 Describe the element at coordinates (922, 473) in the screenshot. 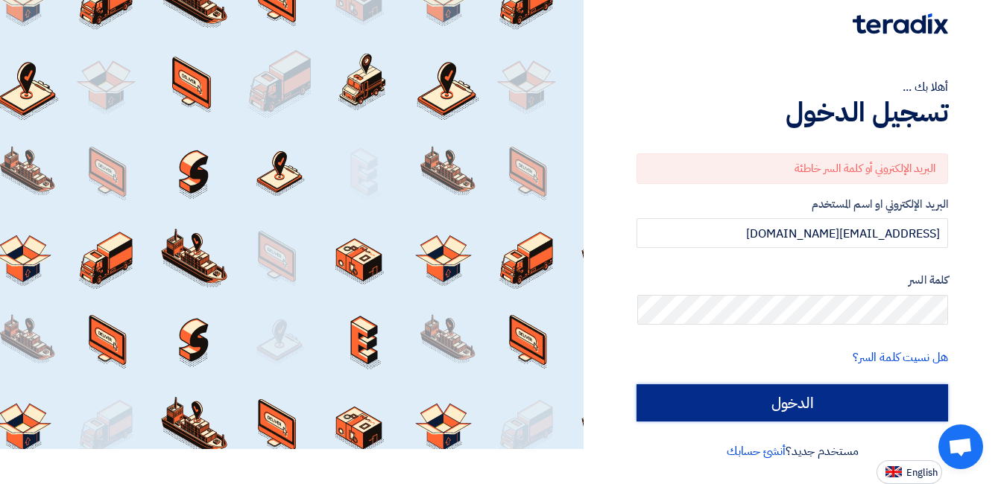

I see `span: English` at that location.